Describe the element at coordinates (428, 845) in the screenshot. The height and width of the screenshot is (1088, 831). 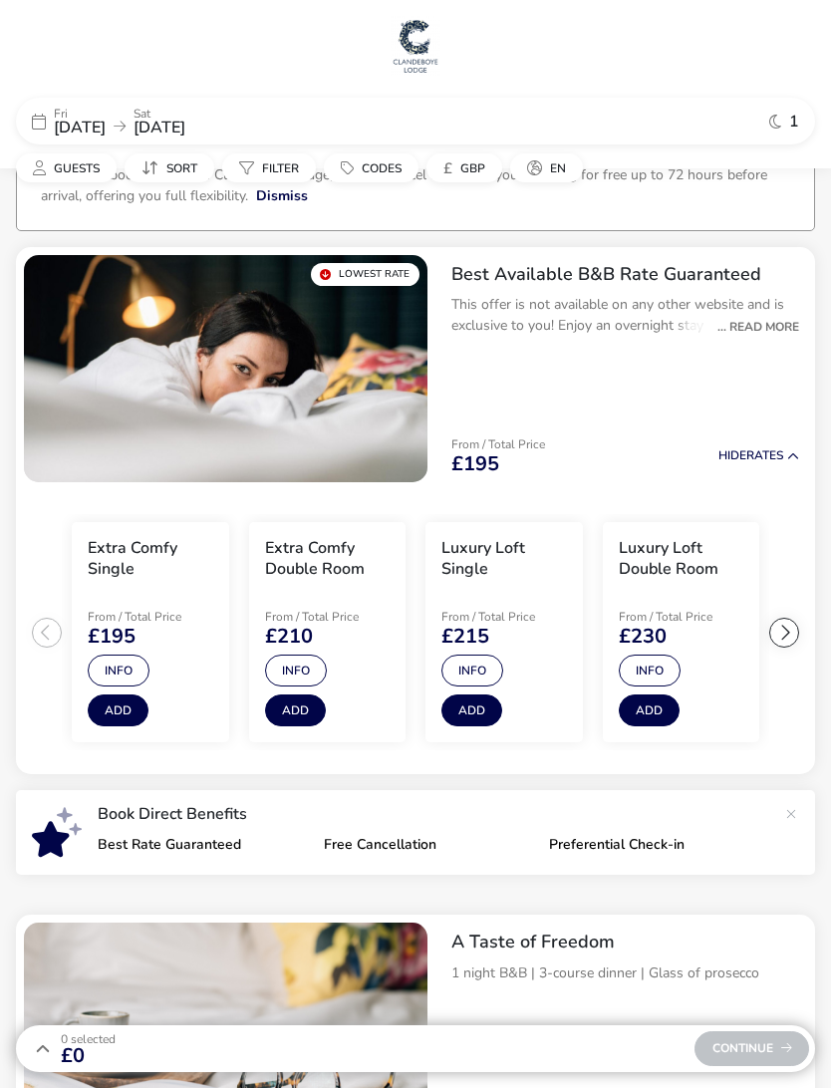
I see `p: Free Cancellation` at that location.